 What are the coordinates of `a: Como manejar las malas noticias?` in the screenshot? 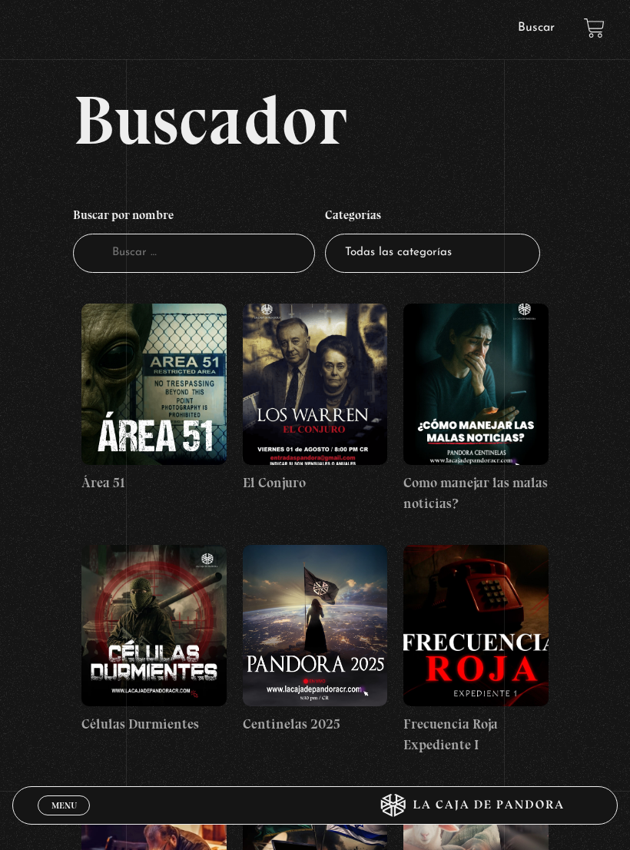 It's located at (476, 409).